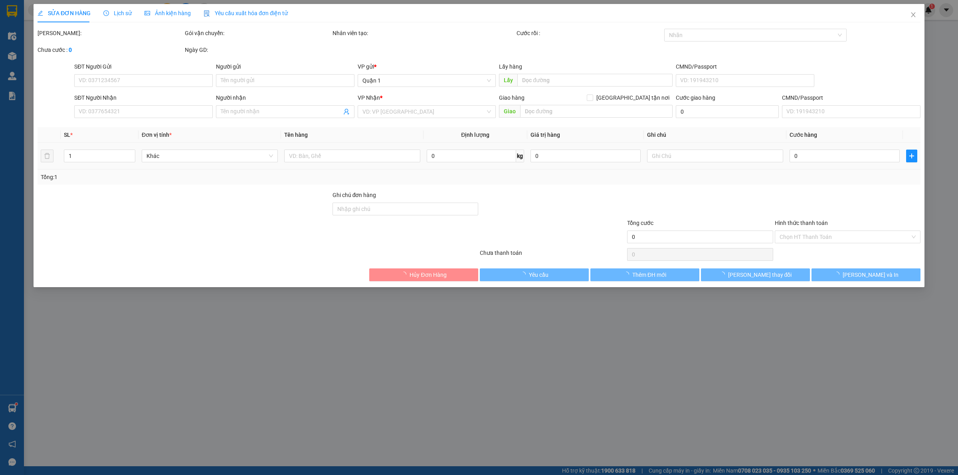 This screenshot has width=958, height=475. What do you see at coordinates (727, 112) in the screenshot?
I see `input: Cước giao hàng` at bounding box center [727, 112].